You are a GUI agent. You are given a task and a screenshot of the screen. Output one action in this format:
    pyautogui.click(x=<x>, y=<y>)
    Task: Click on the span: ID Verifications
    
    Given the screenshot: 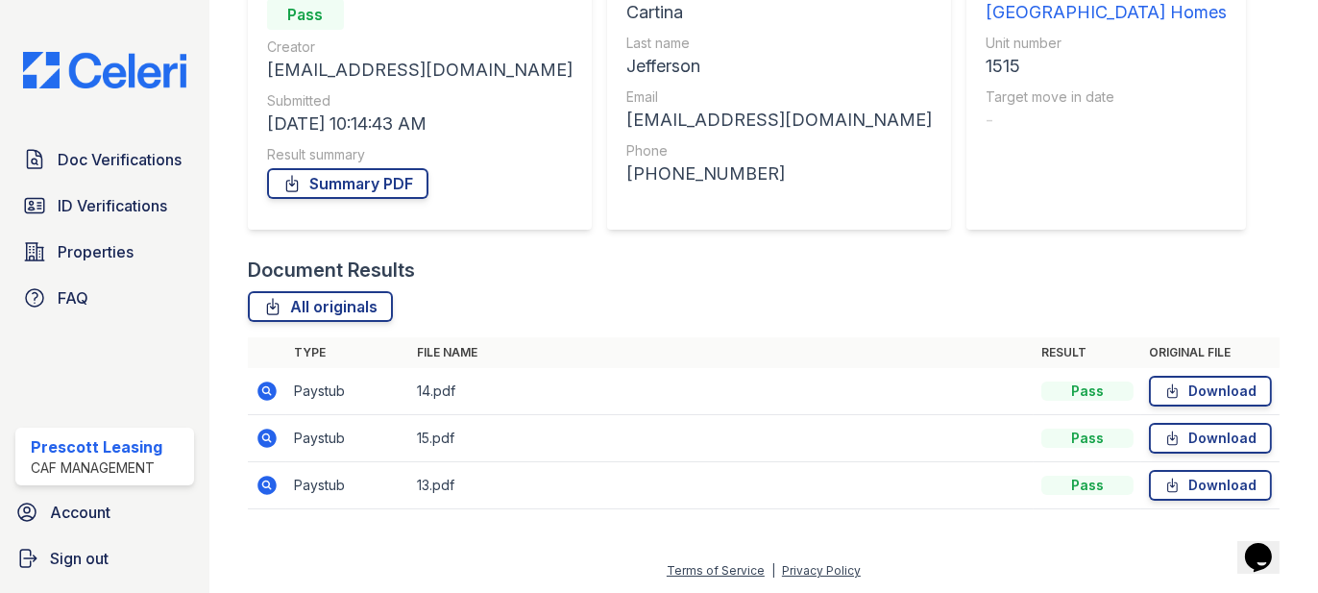 What is the action you would take?
    pyautogui.click(x=112, y=206)
    